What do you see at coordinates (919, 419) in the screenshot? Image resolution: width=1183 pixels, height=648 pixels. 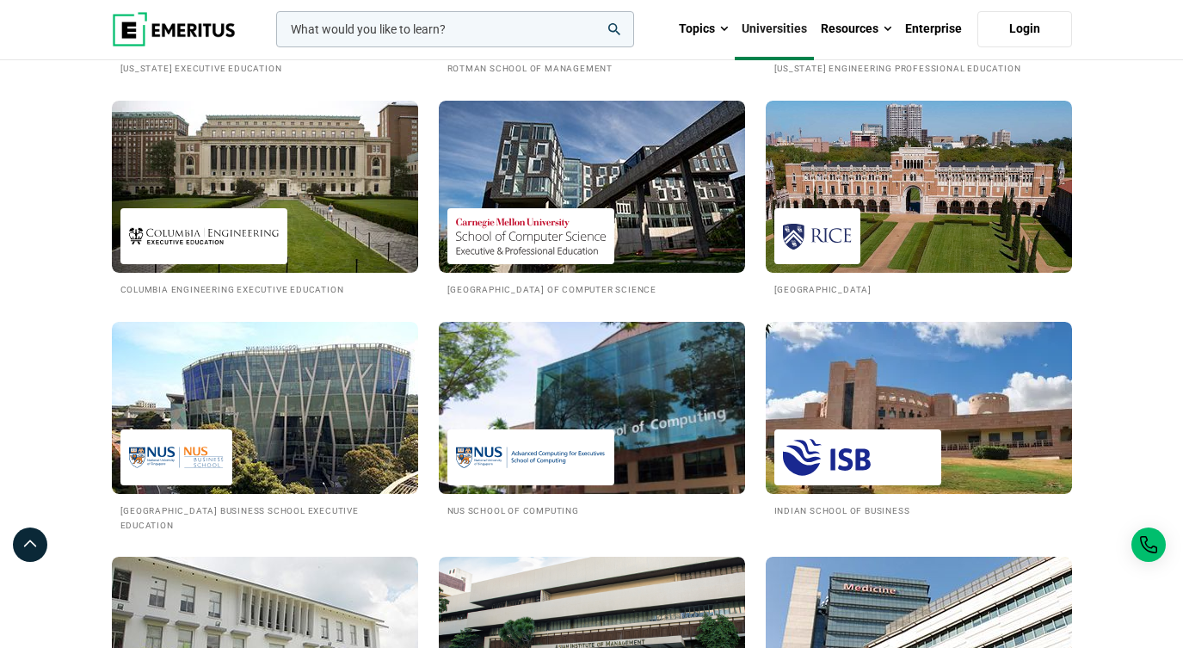 I see `a: Universities We Work With Indian School of Business Indian School of Business` at bounding box center [919, 419].